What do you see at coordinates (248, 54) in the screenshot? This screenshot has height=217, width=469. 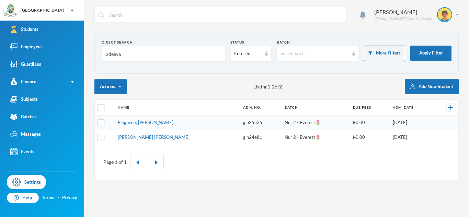 I see `div: Enrolled` at bounding box center [248, 54].